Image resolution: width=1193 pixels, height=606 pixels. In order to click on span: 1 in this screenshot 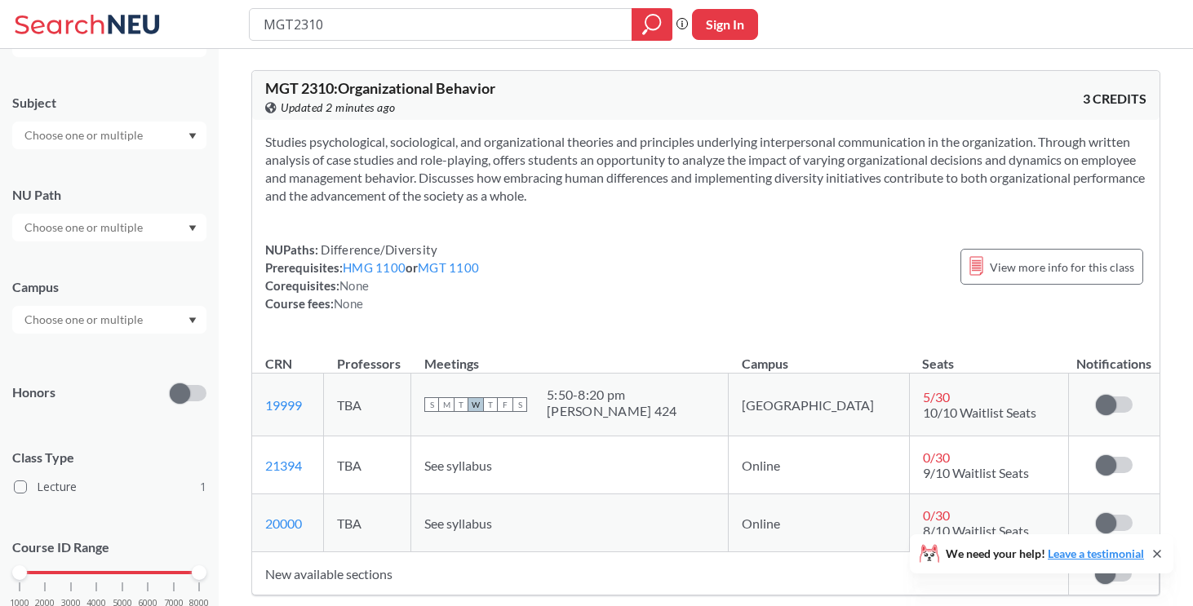, I will do `click(203, 487)`.